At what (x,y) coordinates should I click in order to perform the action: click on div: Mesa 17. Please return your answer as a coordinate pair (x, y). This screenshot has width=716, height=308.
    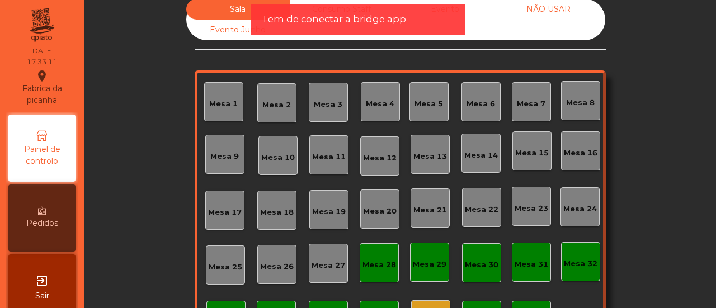
    Looking at the image, I should click on (225, 213).